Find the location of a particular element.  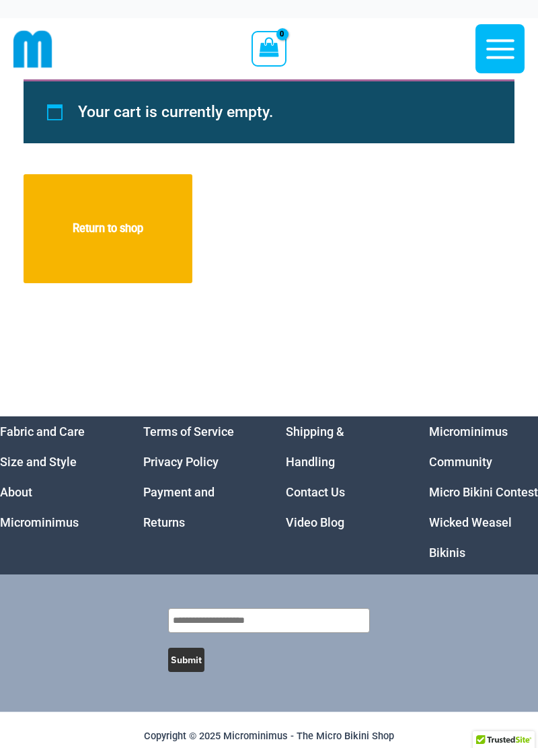

a: Shipping & Handling is located at coordinates (315, 447).